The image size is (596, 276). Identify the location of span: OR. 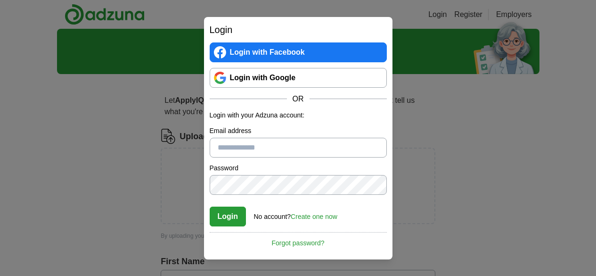
(298, 99).